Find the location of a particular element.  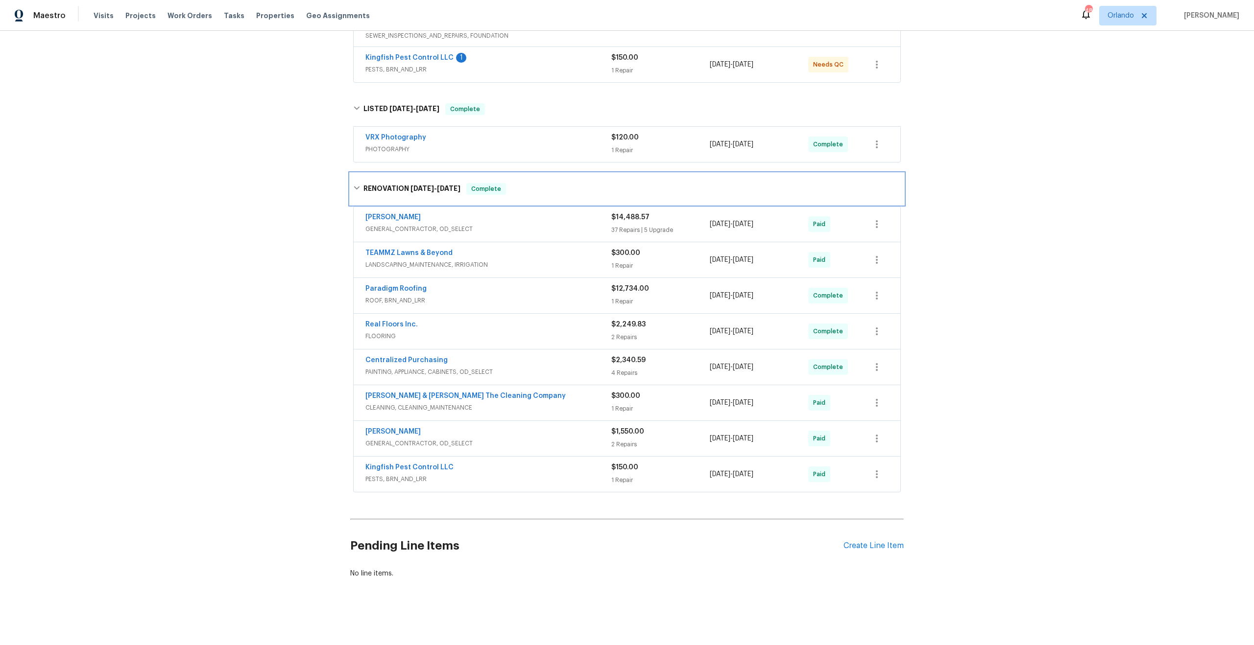

a: TEAMMZ Lawns & Beyond is located at coordinates (409, 253).